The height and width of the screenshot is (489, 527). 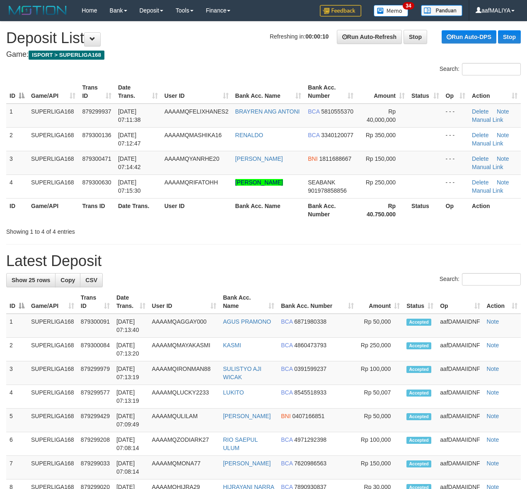 I want to click on a: SULISTYO AJI WICAK, so click(x=242, y=373).